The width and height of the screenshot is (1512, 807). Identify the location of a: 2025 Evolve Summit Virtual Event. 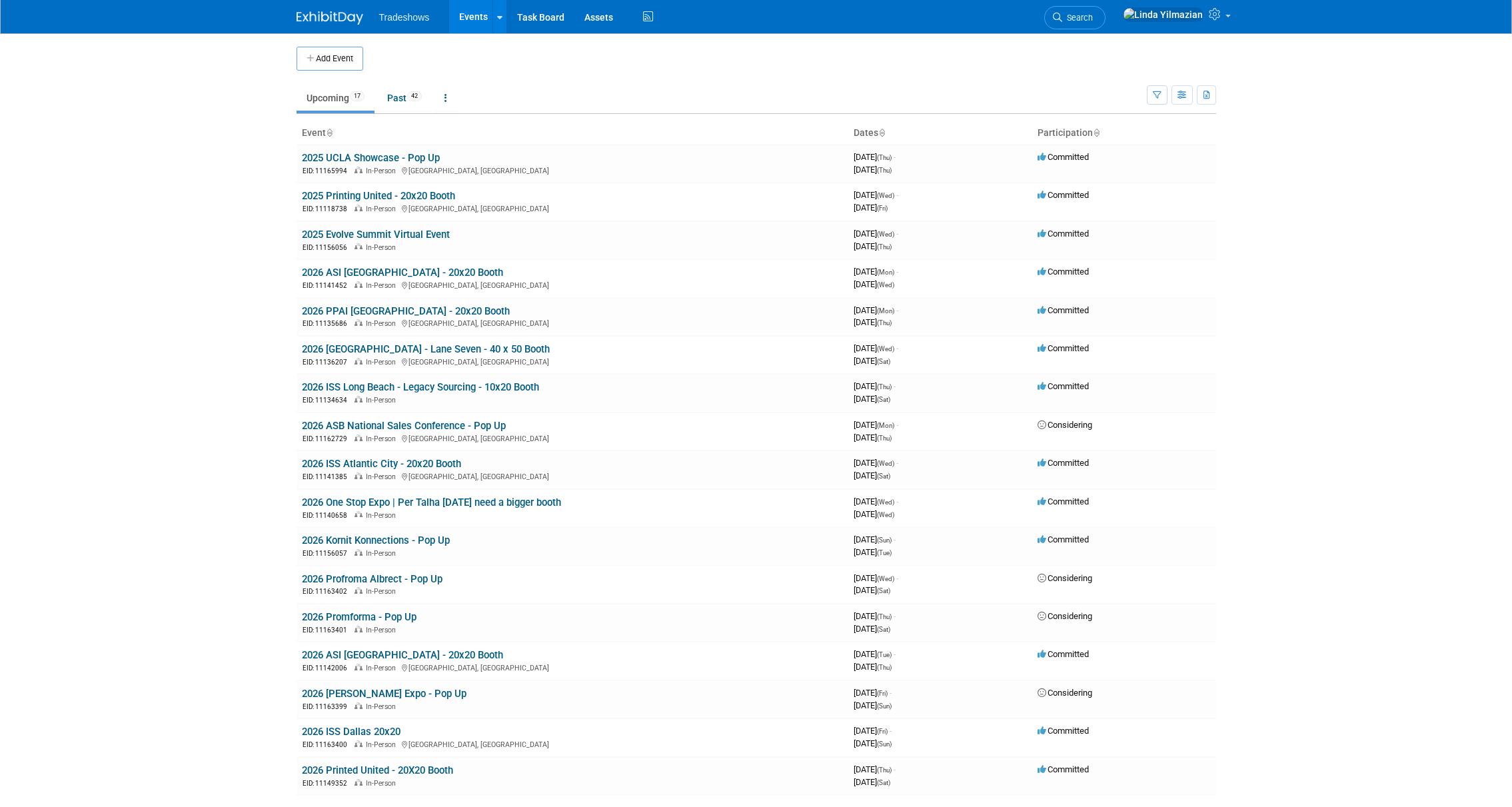
(376, 234).